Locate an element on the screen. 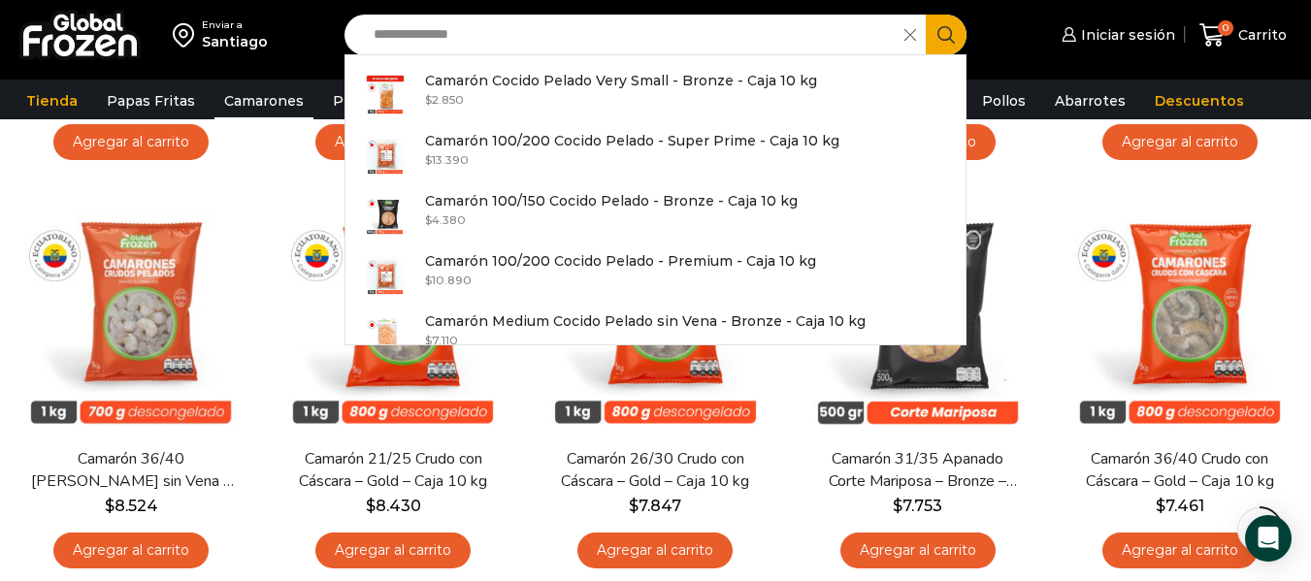 The image size is (1311, 581). p: Camarón 100/200 Cocido Pelado - Super Prime - Caja 10 kg is located at coordinates (632, 141).